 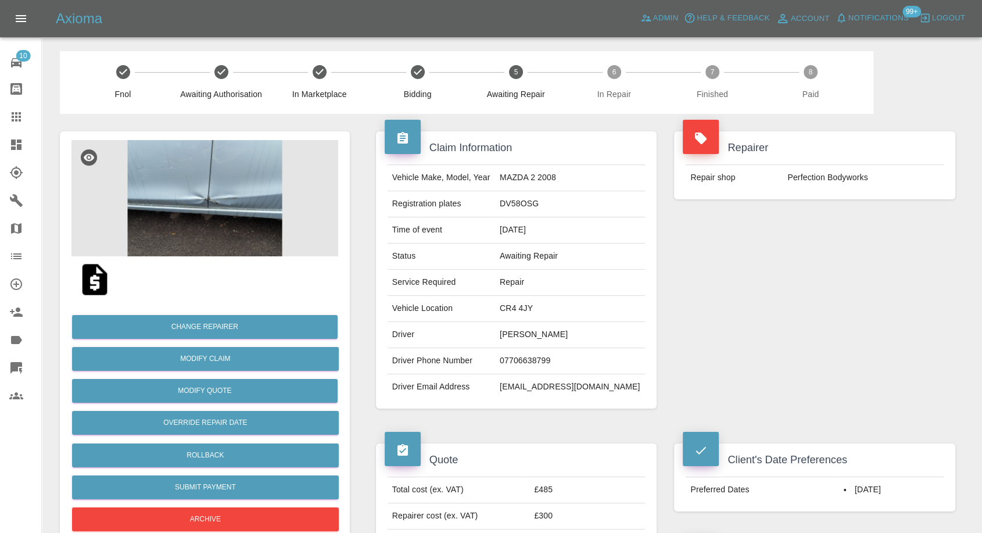 I want to click on td: Time of event, so click(x=441, y=230).